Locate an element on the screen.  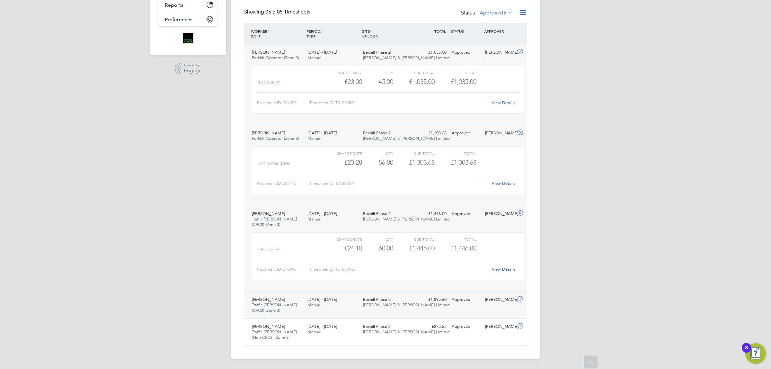
span: £1,446.00 is located at coordinates (464, 248).